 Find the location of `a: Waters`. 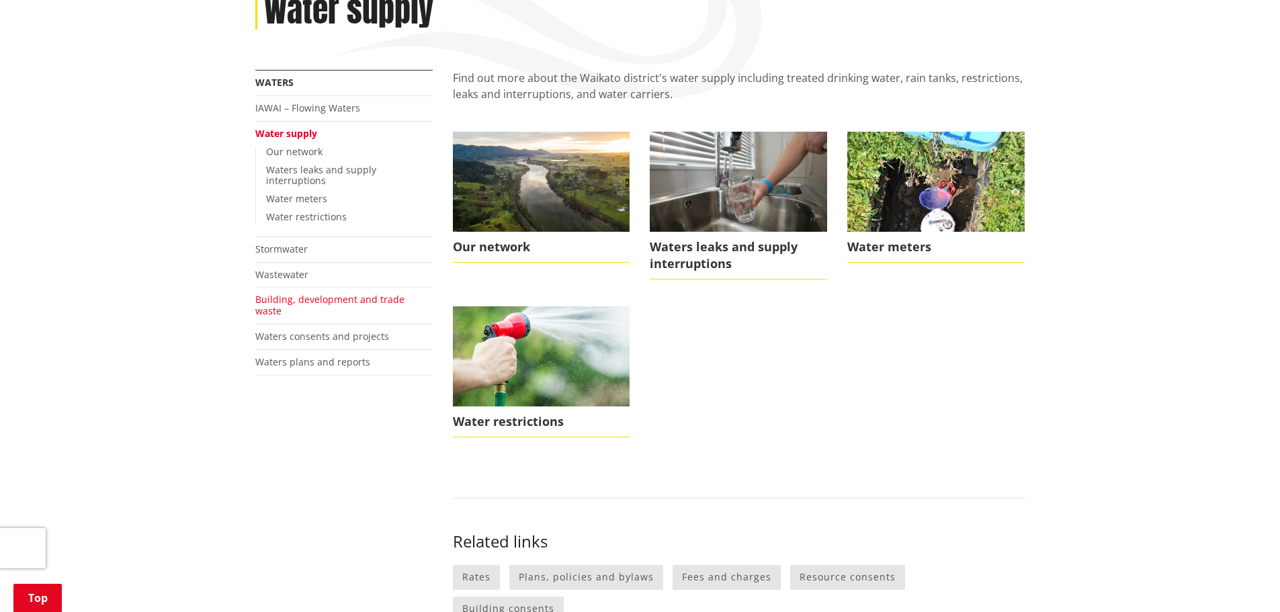

a: Waters is located at coordinates (274, 82).